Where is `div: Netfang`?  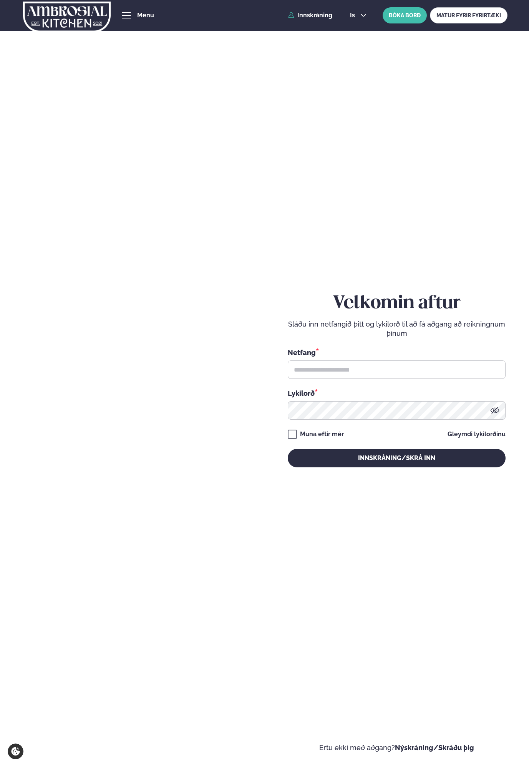
div: Netfang is located at coordinates (397, 352).